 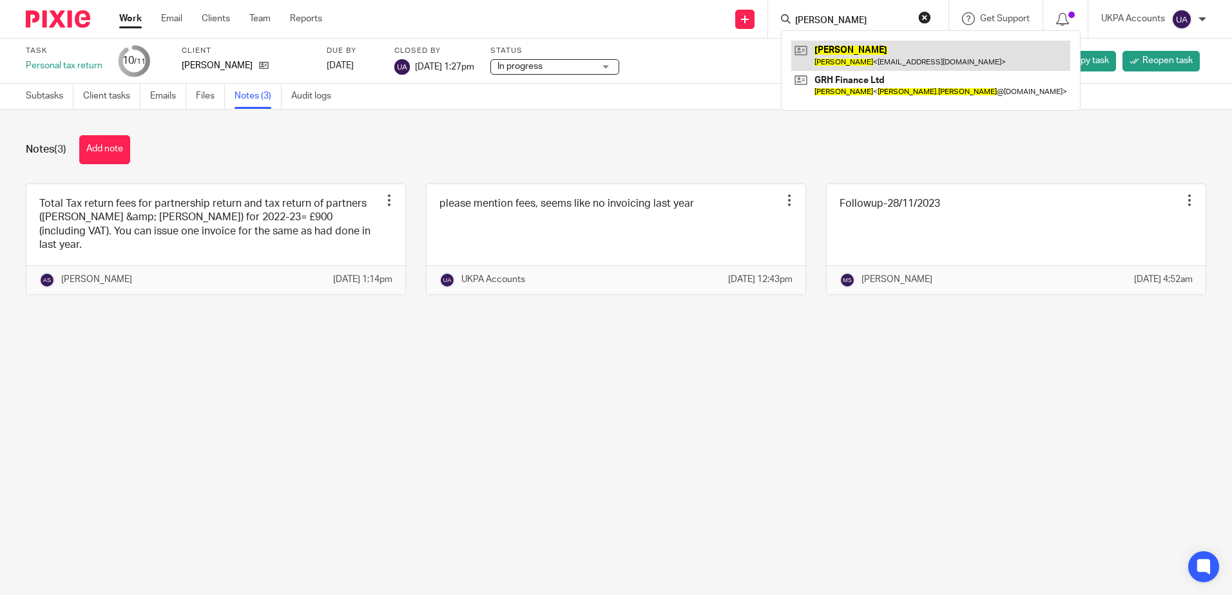 What do you see at coordinates (1167, 61) in the screenshot?
I see `span: Reopen task` at bounding box center [1167, 61].